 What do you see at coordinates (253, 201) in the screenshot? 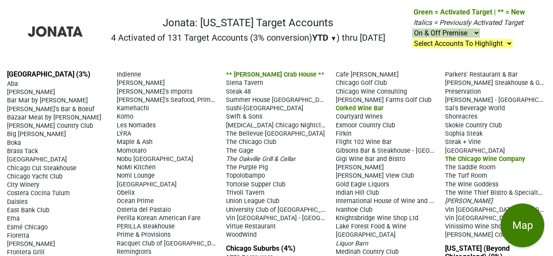
I see `span: Union League Club` at bounding box center [253, 201].